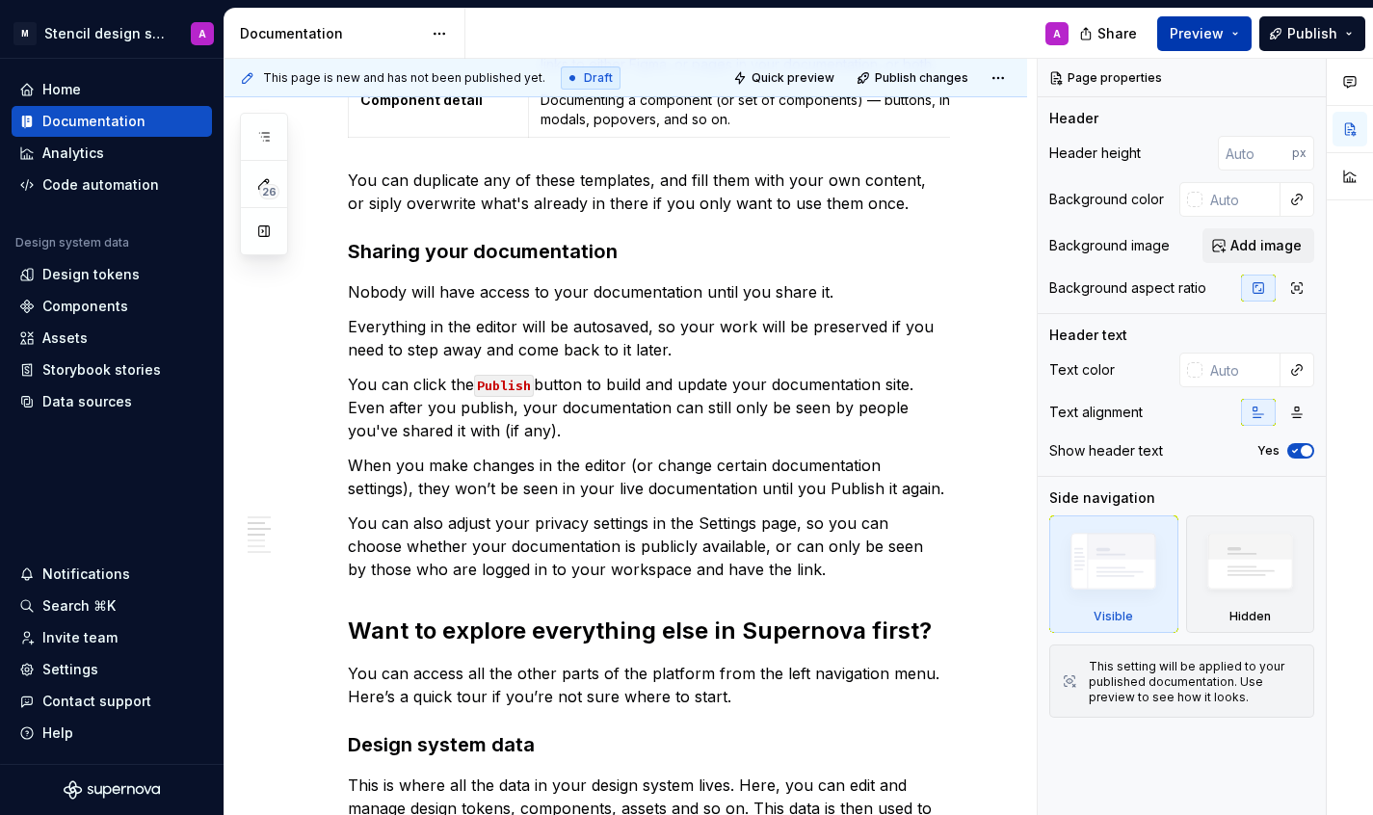  Describe the element at coordinates (112, 153) in the screenshot. I see `a: Analytics` at that location.